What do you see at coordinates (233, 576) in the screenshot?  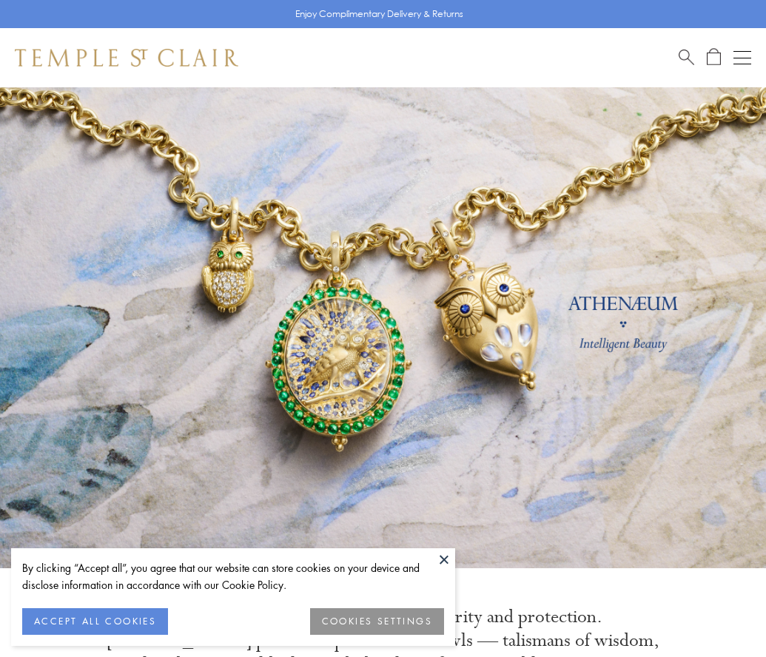 I see `div: By clicking “Accept all”, you agree that our website can store cookies on your device and disclos...` at bounding box center [233, 576].